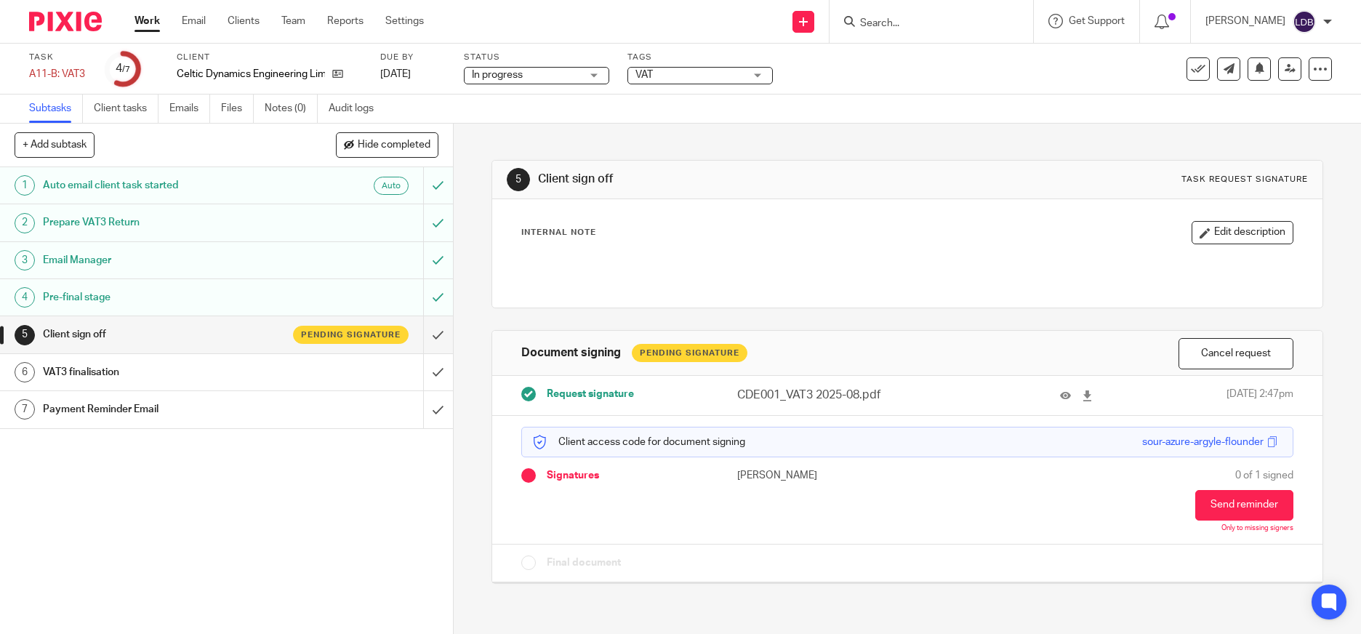 The height and width of the screenshot is (634, 1361). I want to click on h1: Auto email client task started, so click(165, 185).